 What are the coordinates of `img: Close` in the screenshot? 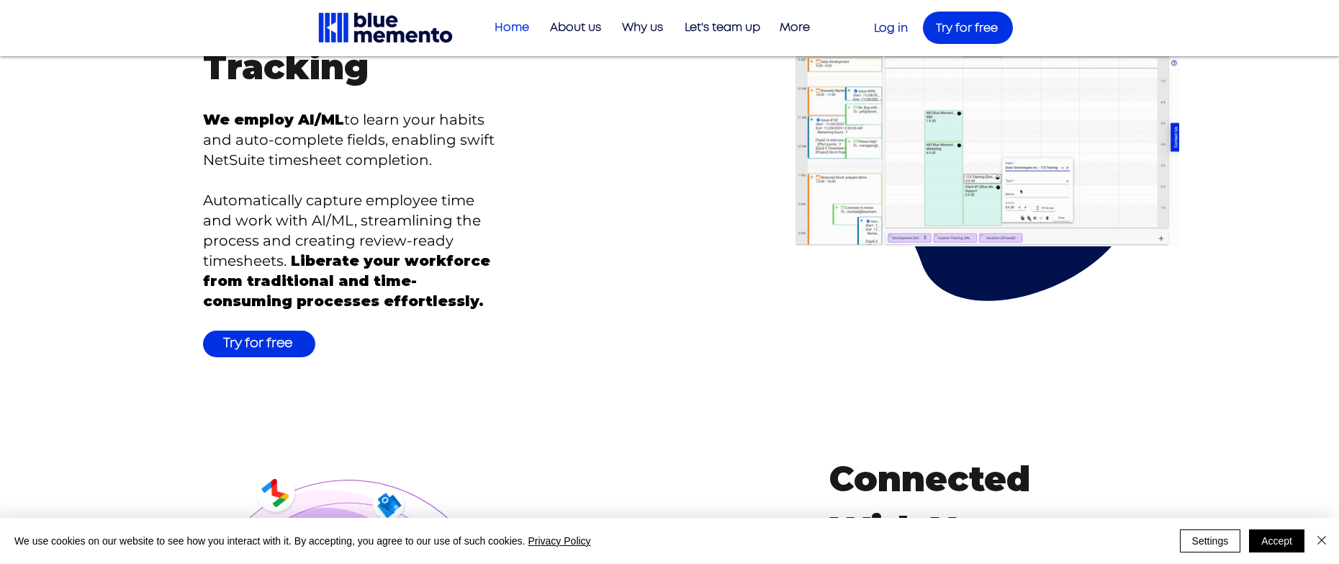 It's located at (1322, 540).